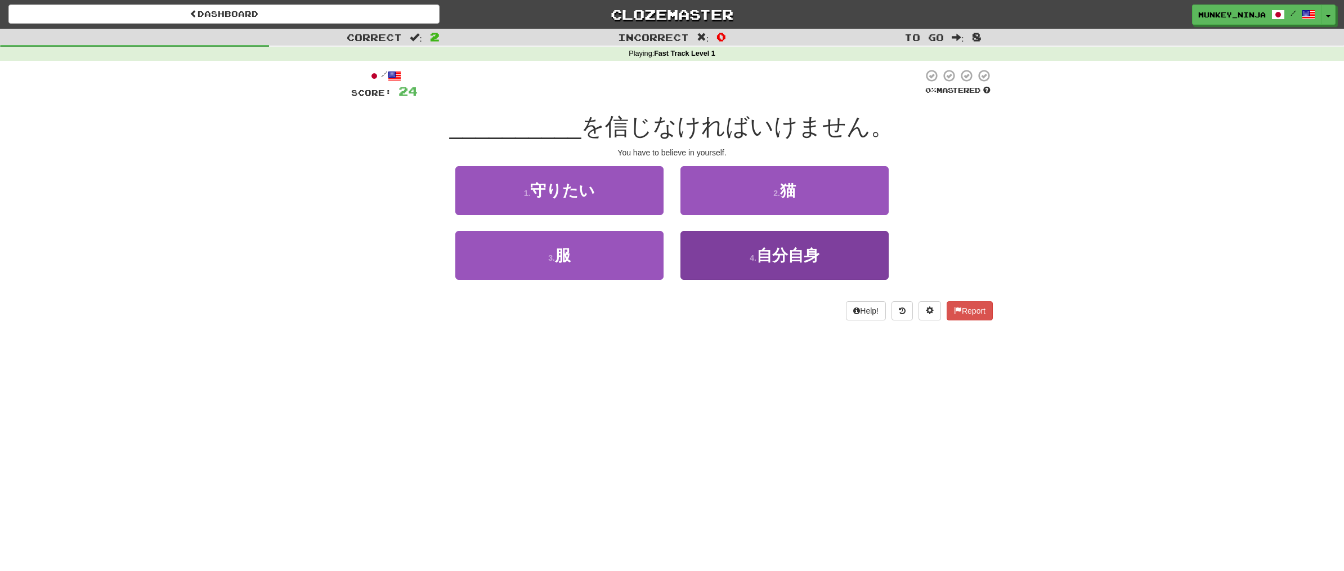  I want to click on span: Correct, so click(374, 37).